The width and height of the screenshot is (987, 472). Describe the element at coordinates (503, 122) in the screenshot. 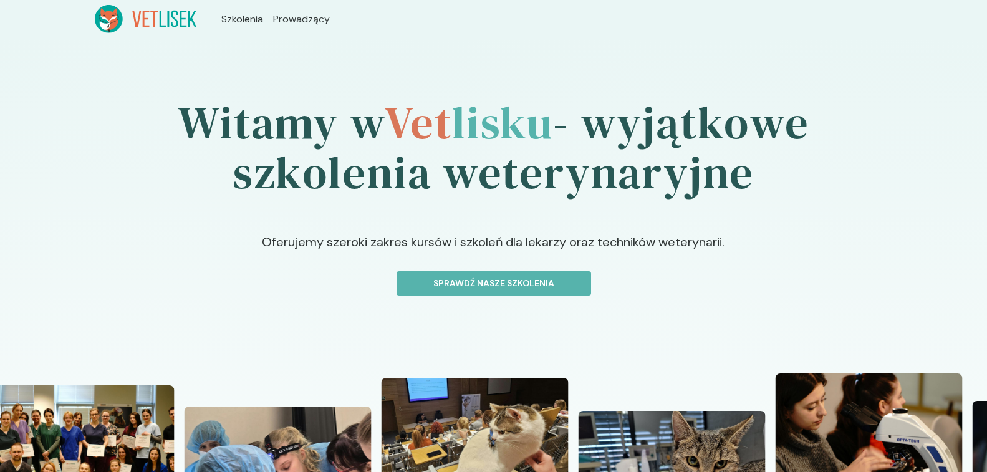

I see `span: lisku` at that location.